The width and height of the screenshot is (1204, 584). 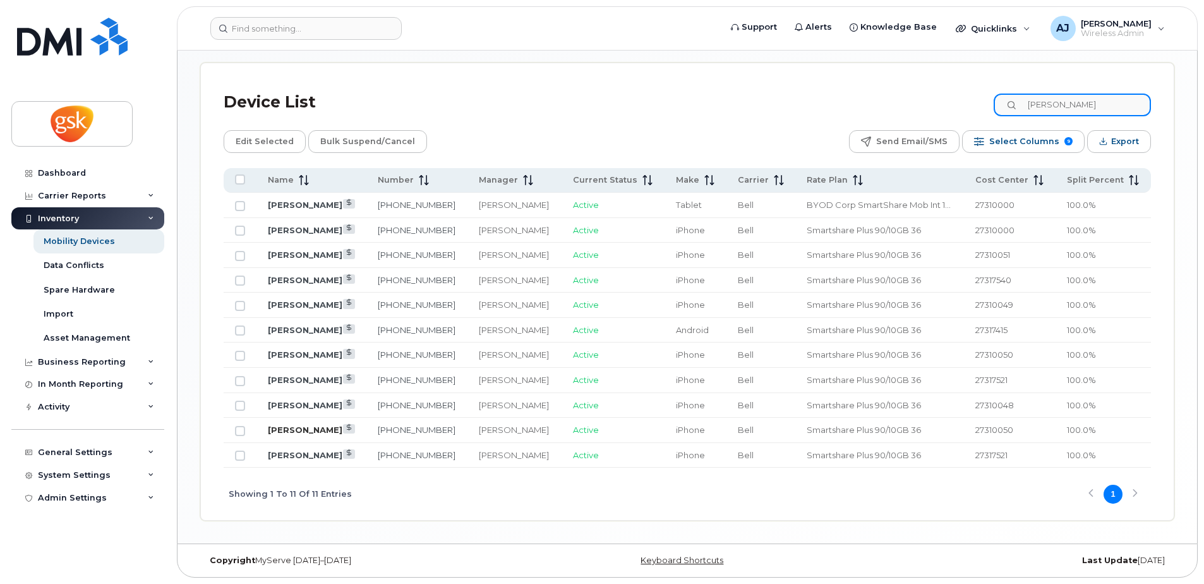 I want to click on span: 27310049, so click(x=994, y=304).